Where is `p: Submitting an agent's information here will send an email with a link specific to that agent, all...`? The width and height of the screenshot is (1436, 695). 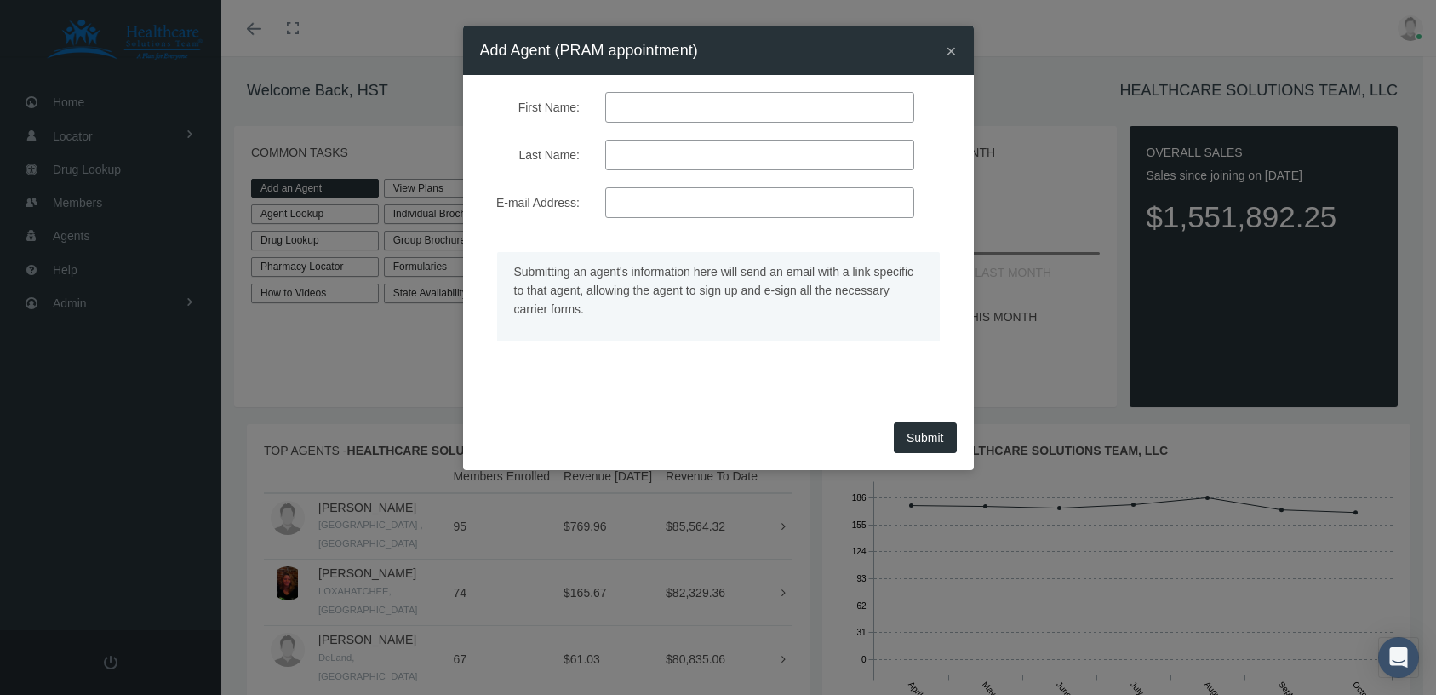 p: Submitting an agent's information here will send an email with a link specific to that agent, all... is located at coordinates (718, 290).